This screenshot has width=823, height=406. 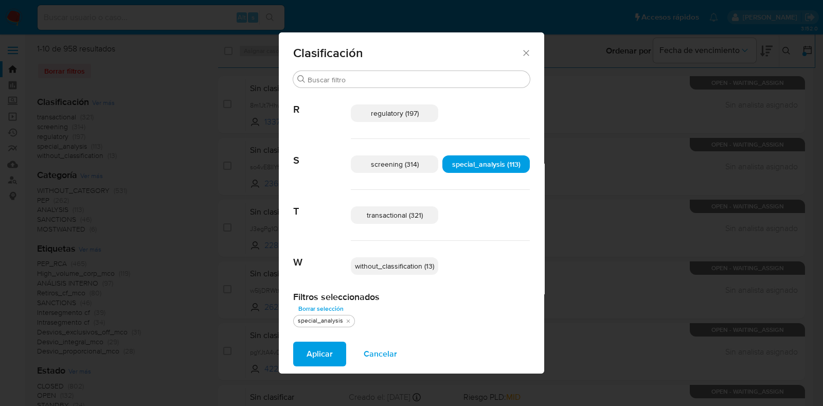 What do you see at coordinates (320, 354) in the screenshot?
I see `button: Aplicar` at bounding box center [320, 354].